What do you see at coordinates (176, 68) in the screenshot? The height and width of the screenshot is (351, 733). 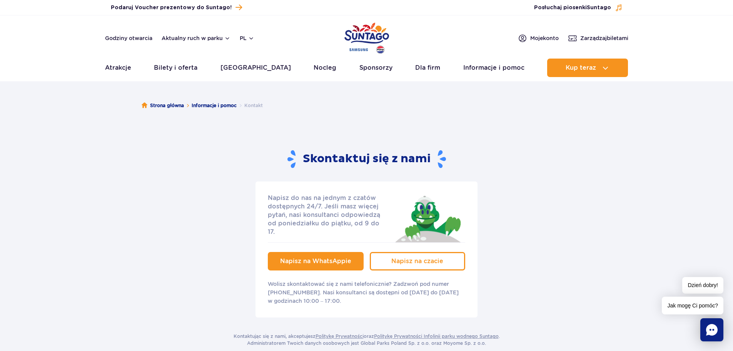 I see `a: Bilety i oferta` at bounding box center [176, 68].